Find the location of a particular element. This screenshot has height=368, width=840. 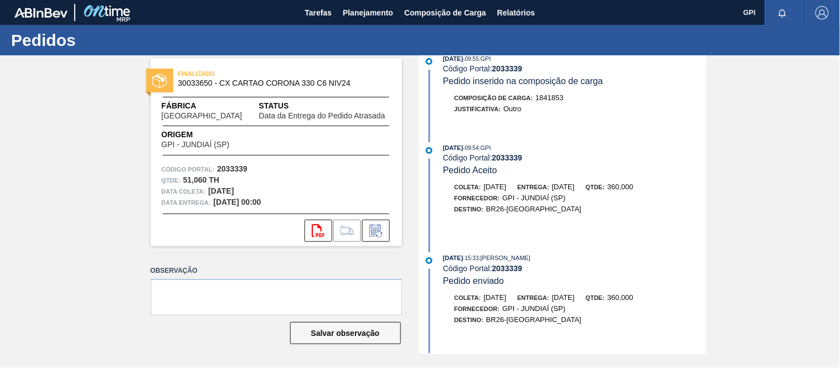

span: - 15:33 is located at coordinates (471, 258).